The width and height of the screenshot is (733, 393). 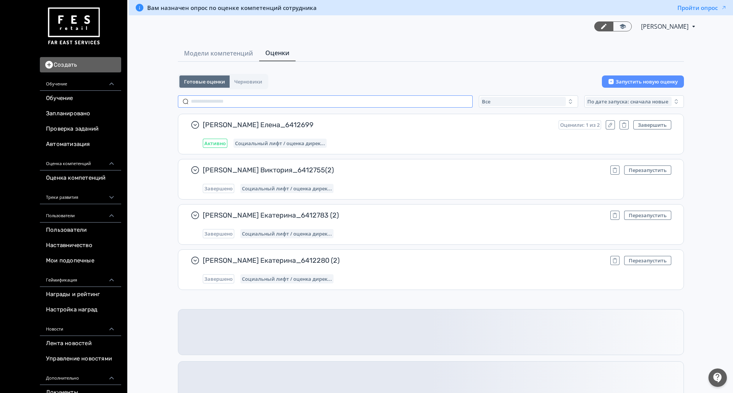 What do you see at coordinates (81, 278) in the screenshot?
I see `div: Геймификация` at bounding box center [81, 278].